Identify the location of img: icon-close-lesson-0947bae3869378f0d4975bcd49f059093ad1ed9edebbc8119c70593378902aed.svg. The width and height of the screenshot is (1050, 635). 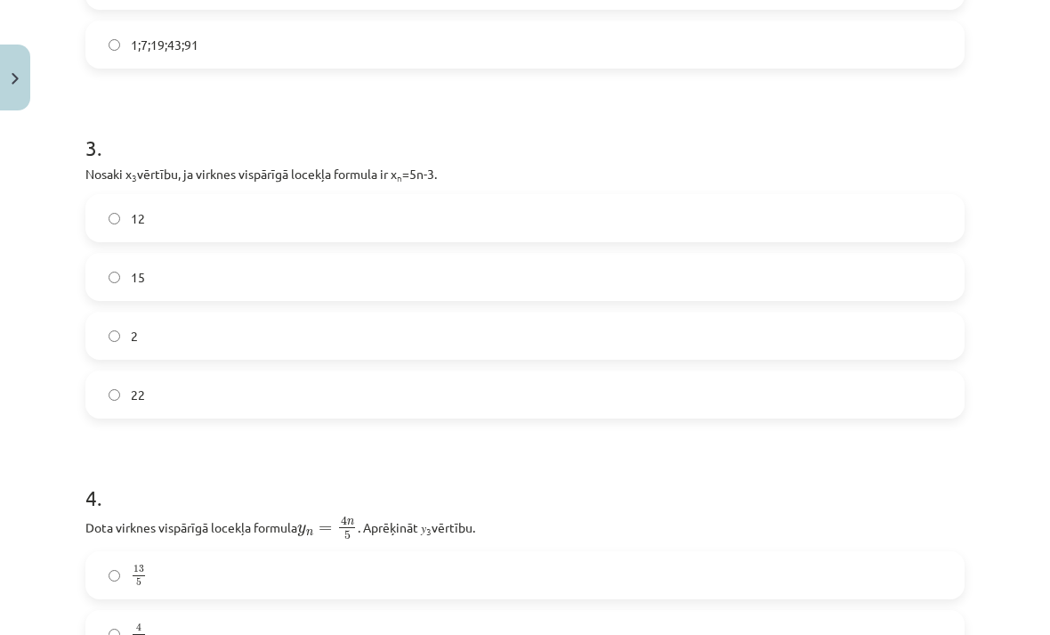
(15, 78).